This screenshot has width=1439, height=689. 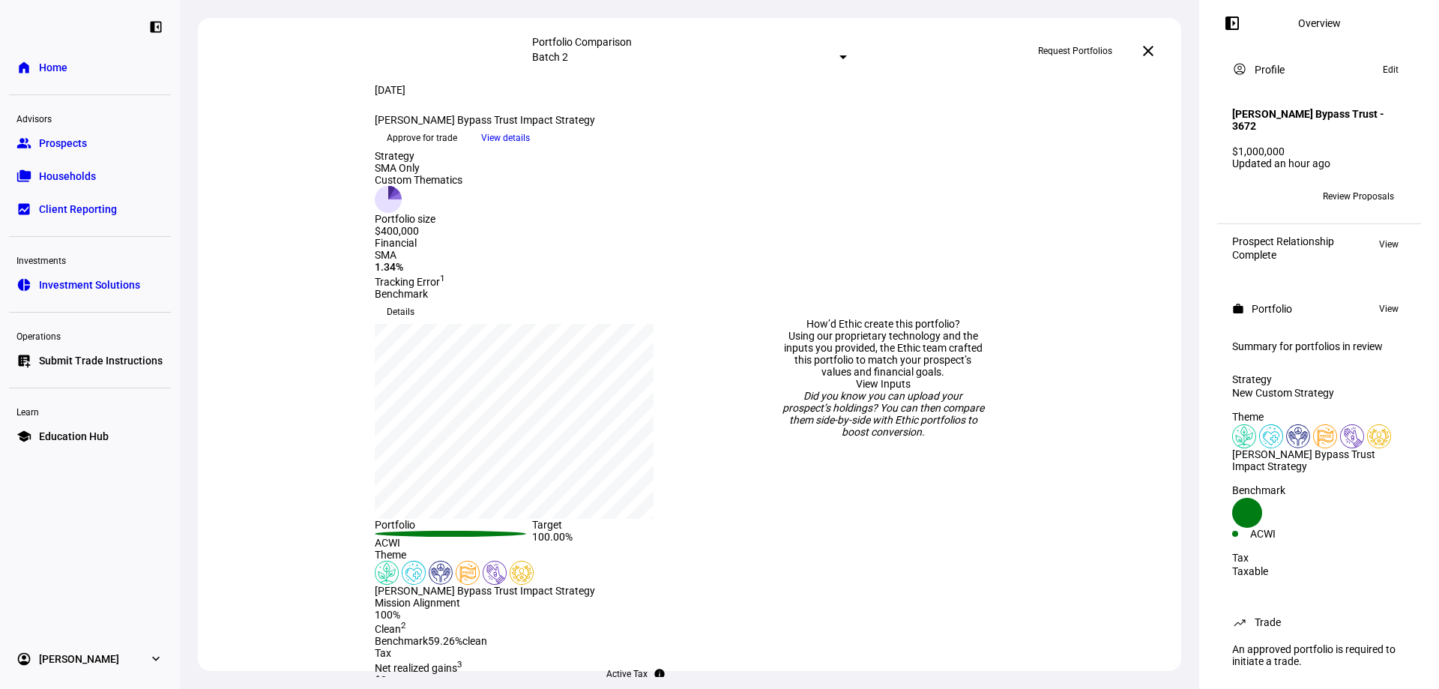 What do you see at coordinates (100, 361) in the screenshot?
I see `span: Submit Trade Instructions` at bounding box center [100, 361].